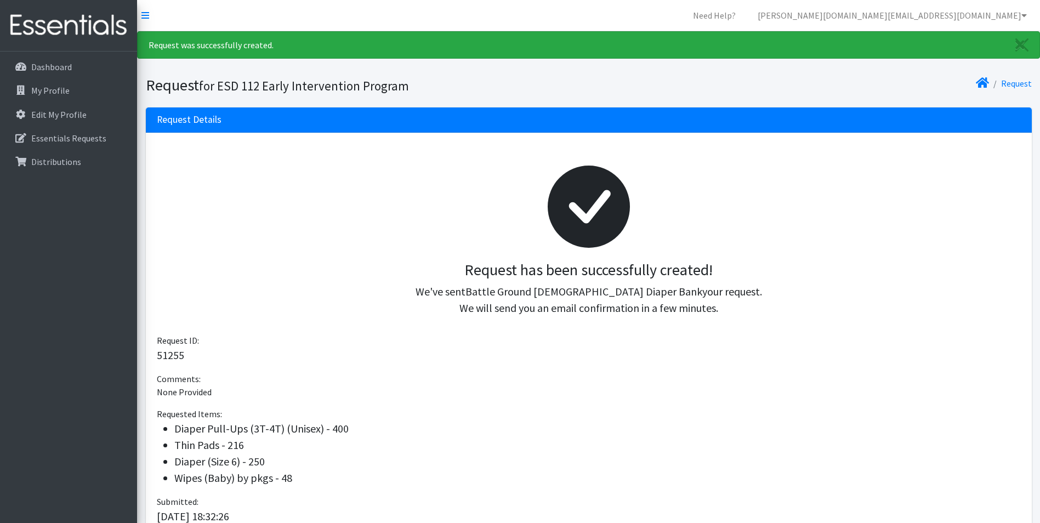 This screenshot has height=523, width=1040. What do you see at coordinates (597, 429) in the screenshot?
I see `li: Diaper Pull-Ups (3T-4T) (Unisex) - 400` at bounding box center [597, 429].